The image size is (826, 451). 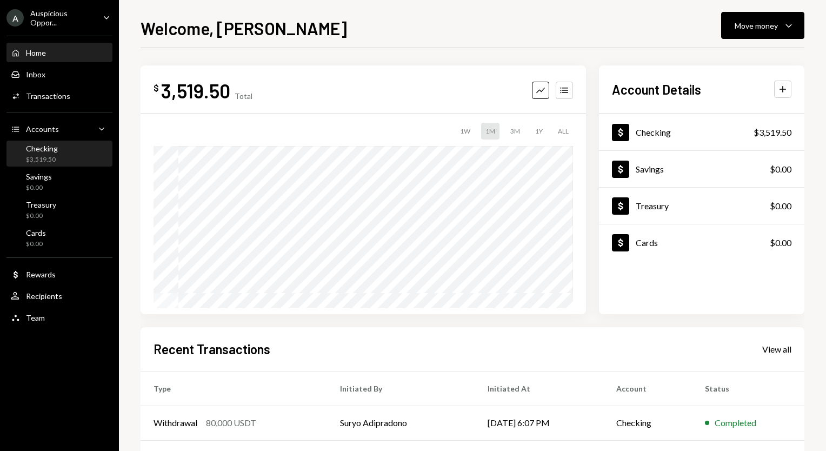 What do you see at coordinates (647, 423) in the screenshot?
I see `td: Checking` at bounding box center [647, 423].